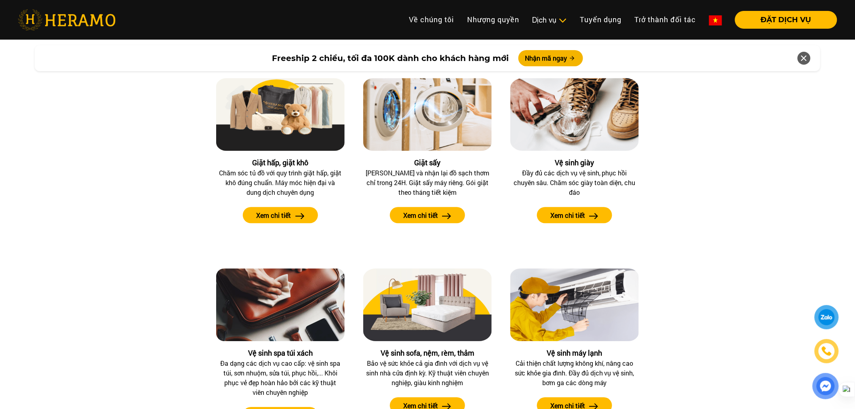 This screenshot has width=855, height=409. What do you see at coordinates (783, 20) in the screenshot?
I see `a: ĐẶT DỊCH VỤ` at bounding box center [783, 20].